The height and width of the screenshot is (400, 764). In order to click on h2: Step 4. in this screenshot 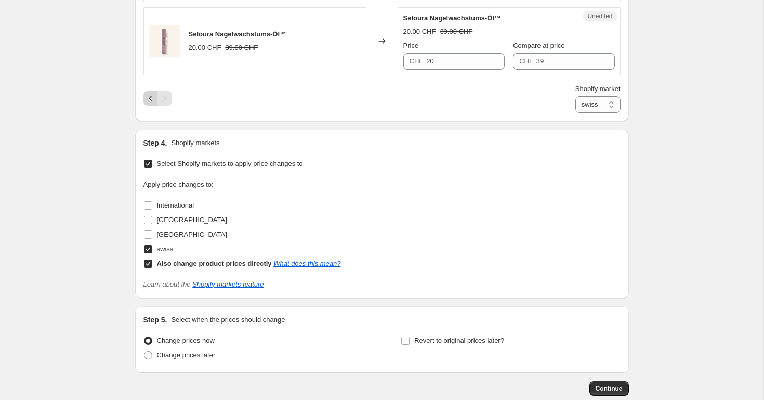, I will do `click(155, 143)`.